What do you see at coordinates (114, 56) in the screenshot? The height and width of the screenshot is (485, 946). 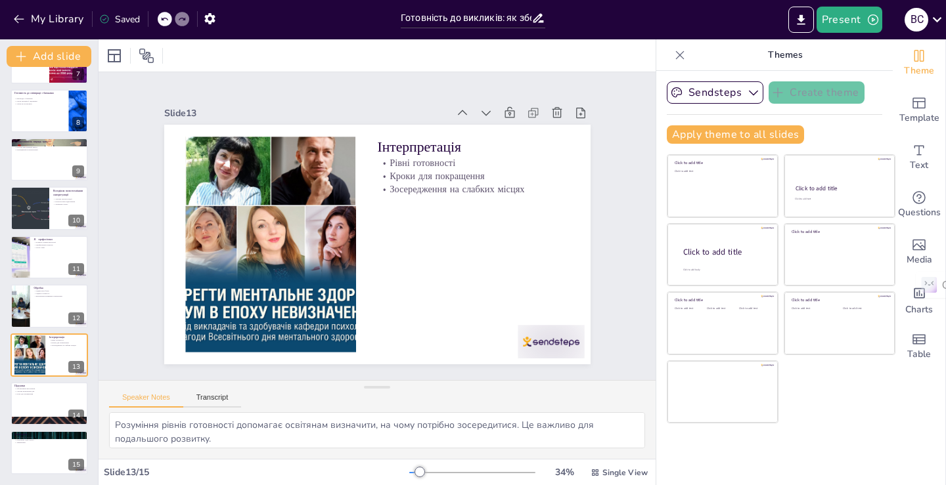 I see `div: Layout` at bounding box center [114, 56].